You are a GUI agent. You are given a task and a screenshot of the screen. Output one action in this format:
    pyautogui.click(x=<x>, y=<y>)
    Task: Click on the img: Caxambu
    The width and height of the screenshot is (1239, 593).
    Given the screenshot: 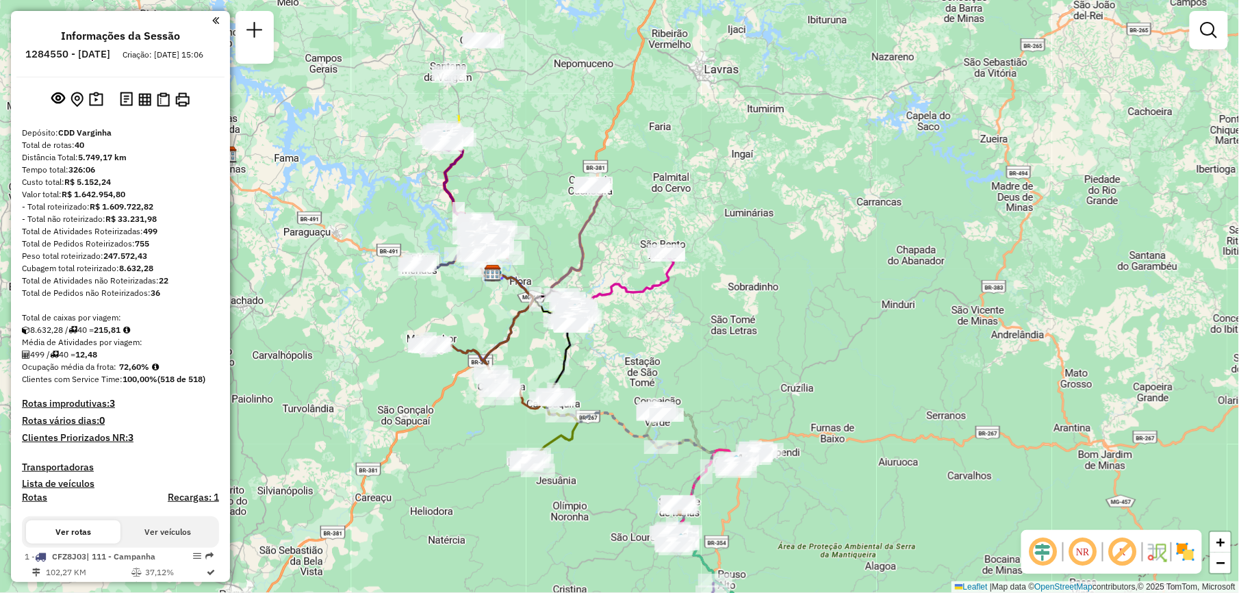 What is the action you would take?
    pyautogui.click(x=737, y=463)
    